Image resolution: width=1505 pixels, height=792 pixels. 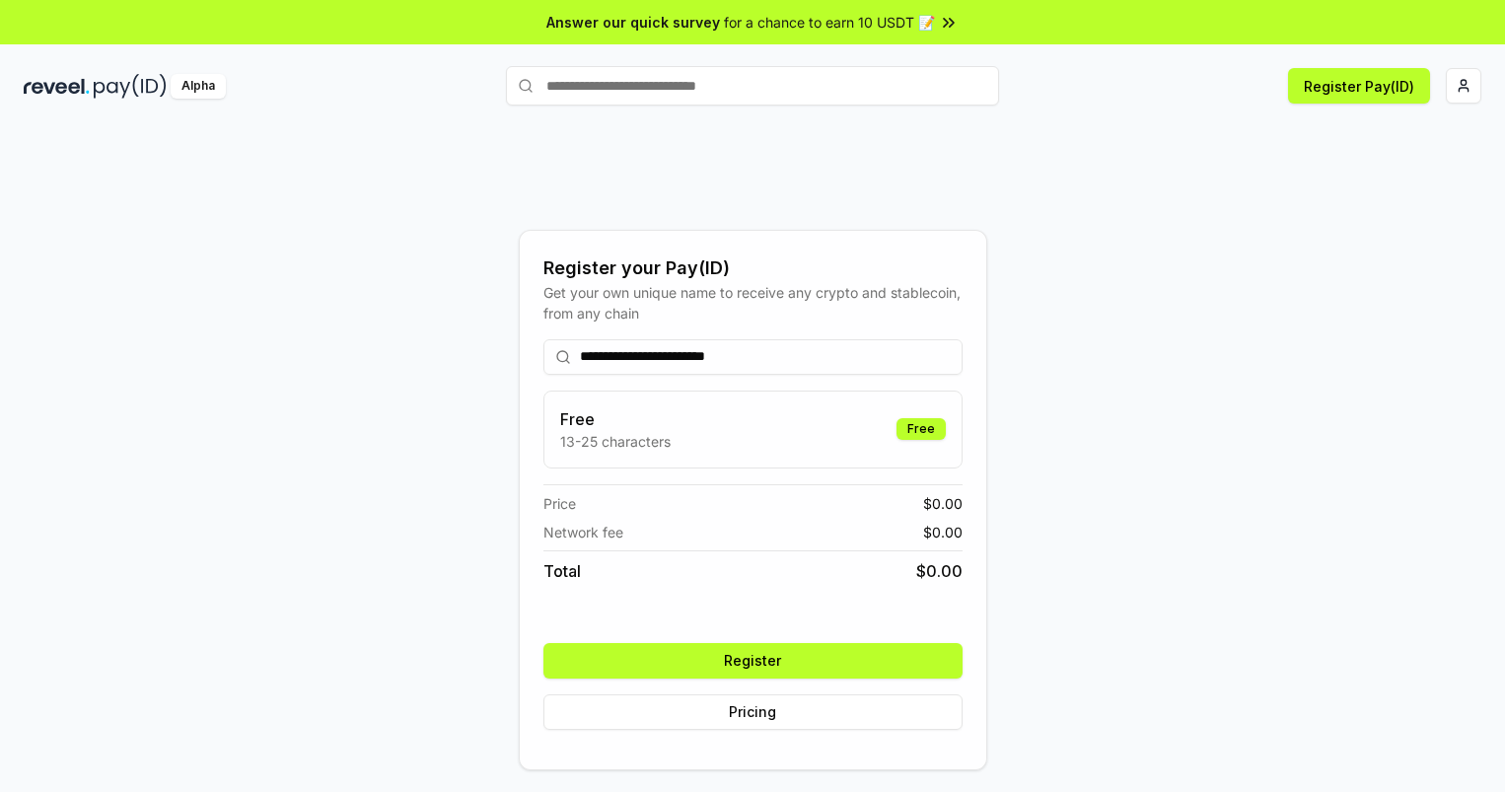 I want to click on span: Answer our quick survey, so click(x=633, y=22).